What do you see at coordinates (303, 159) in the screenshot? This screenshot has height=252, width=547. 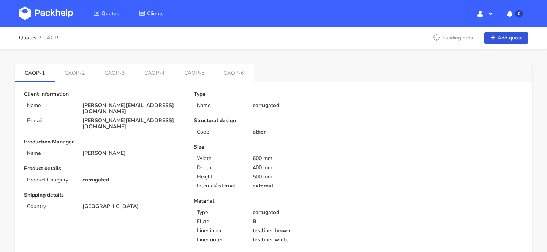 I see `p: 600 mm` at bounding box center [303, 159].